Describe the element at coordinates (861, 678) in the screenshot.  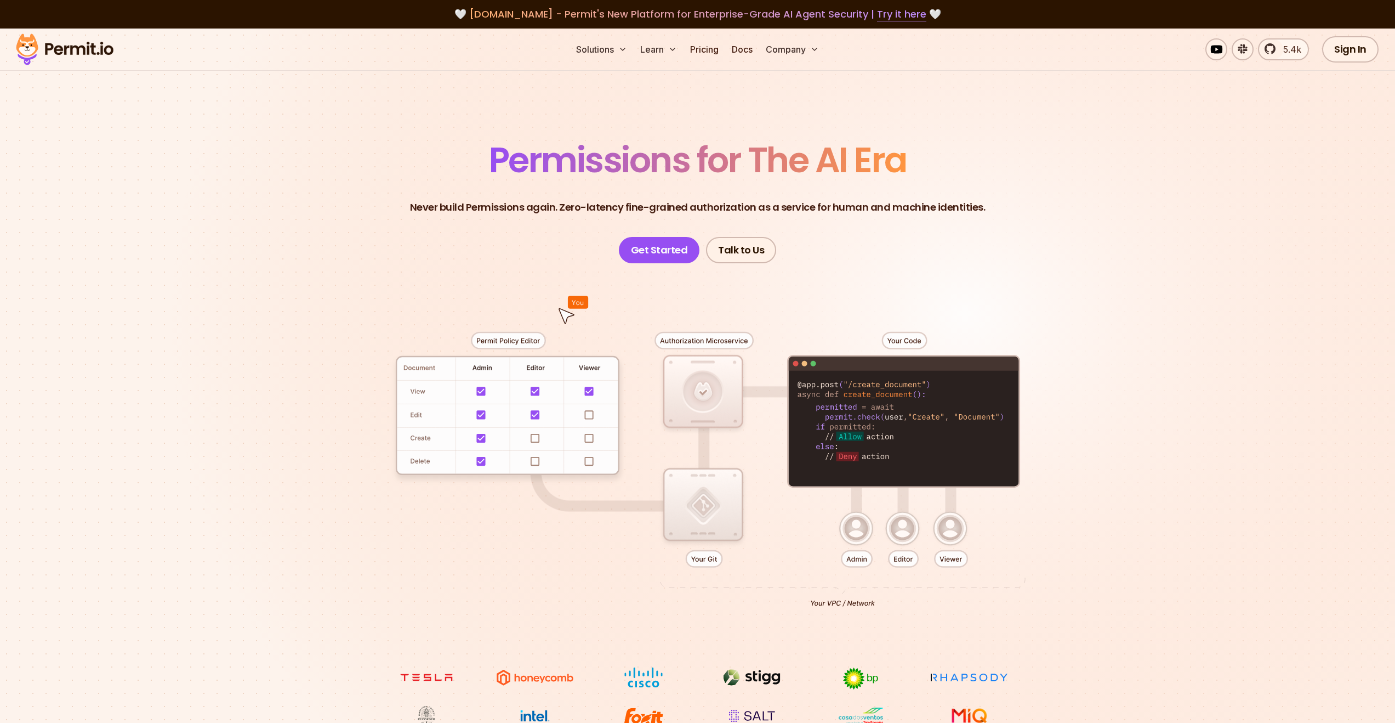
I see `img: bp` at that location.